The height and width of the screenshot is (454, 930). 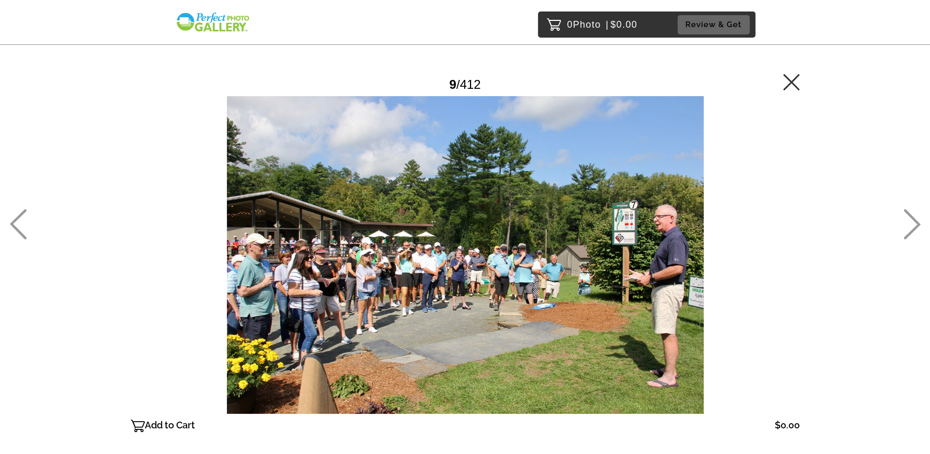 What do you see at coordinates (213, 22) in the screenshot?
I see `img: Snapphound Logo` at bounding box center [213, 22].